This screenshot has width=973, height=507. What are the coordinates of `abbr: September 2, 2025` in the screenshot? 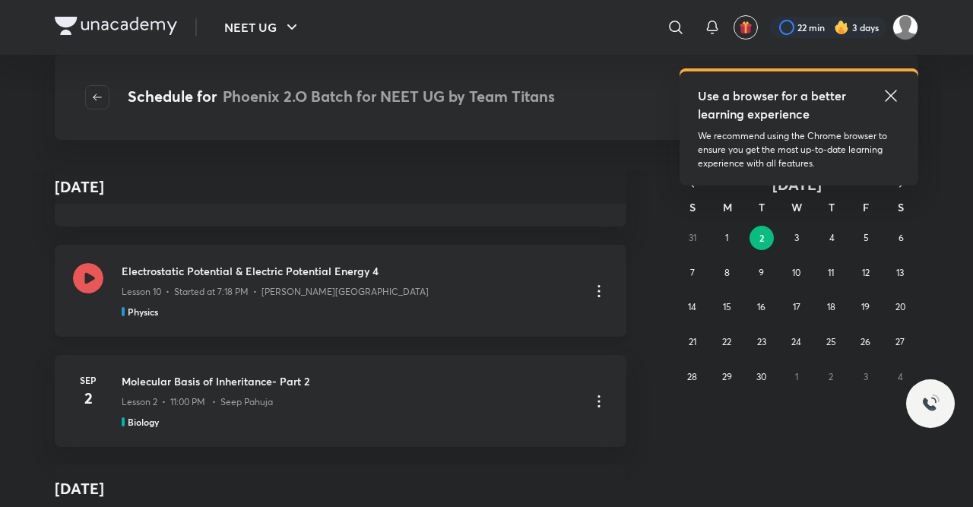 It's located at (762, 238).